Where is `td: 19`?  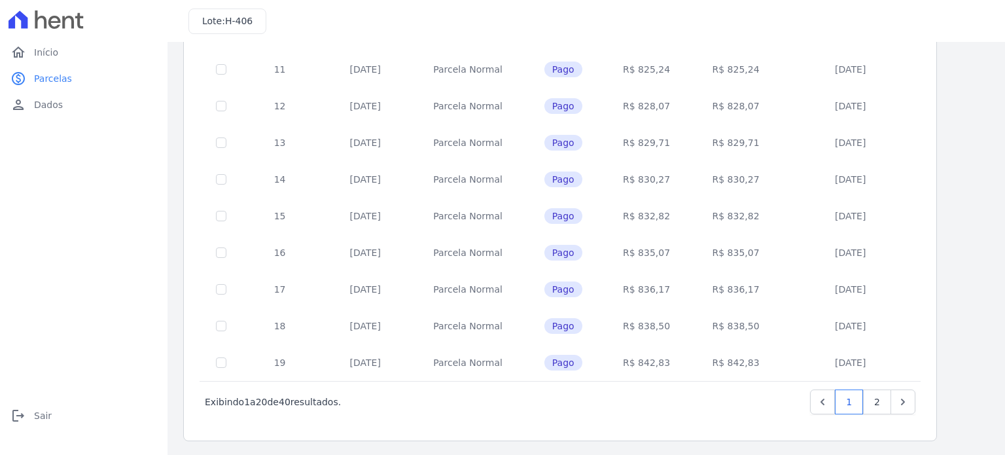 td: 19 is located at coordinates (279, 362).